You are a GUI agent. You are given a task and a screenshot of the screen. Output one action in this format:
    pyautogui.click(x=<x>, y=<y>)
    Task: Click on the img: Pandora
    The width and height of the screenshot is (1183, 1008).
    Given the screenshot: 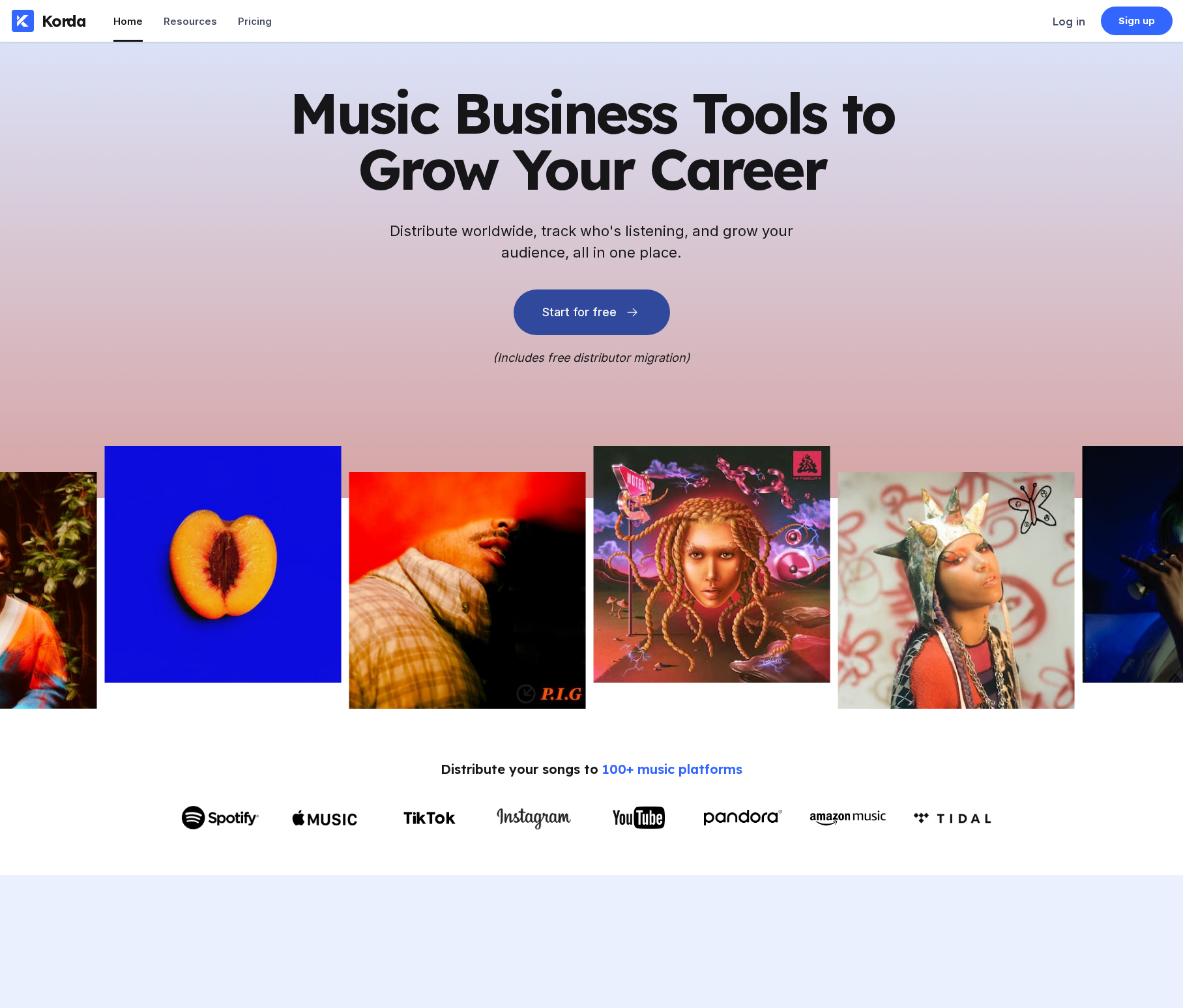 What is the action you would take?
    pyautogui.click(x=743, y=818)
    